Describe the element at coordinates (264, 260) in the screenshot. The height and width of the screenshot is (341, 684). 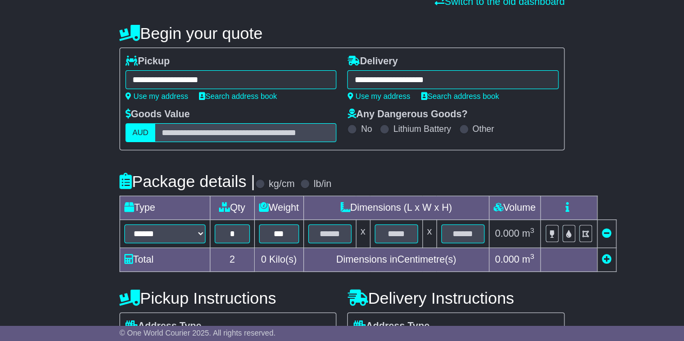
I see `span: 0` at that location.